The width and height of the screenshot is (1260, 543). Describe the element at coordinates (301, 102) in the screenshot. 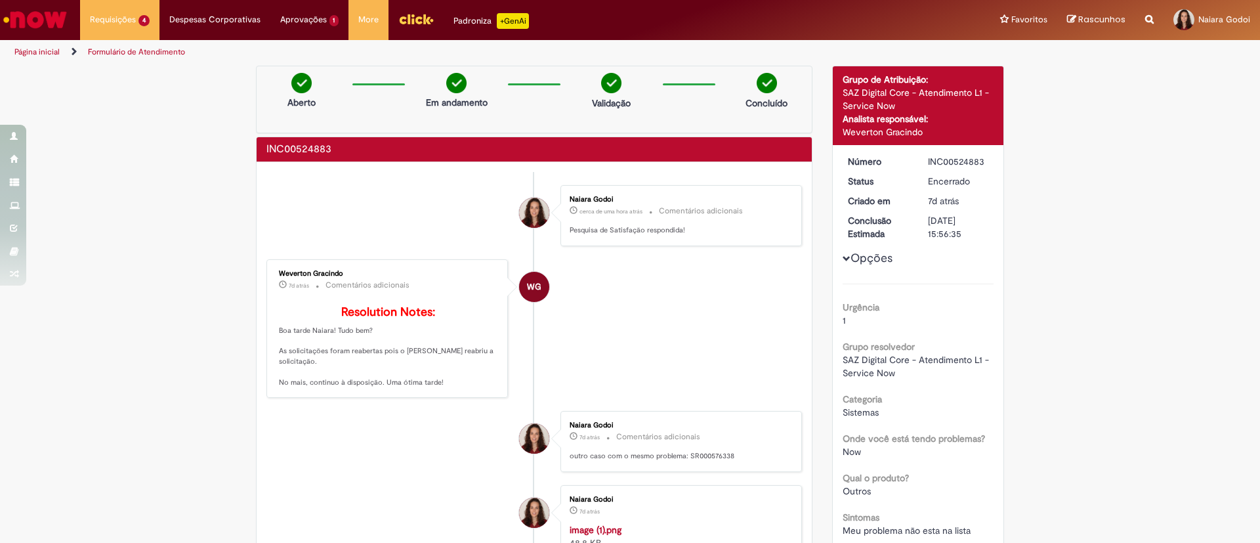

I see `p: Aberto` at that location.